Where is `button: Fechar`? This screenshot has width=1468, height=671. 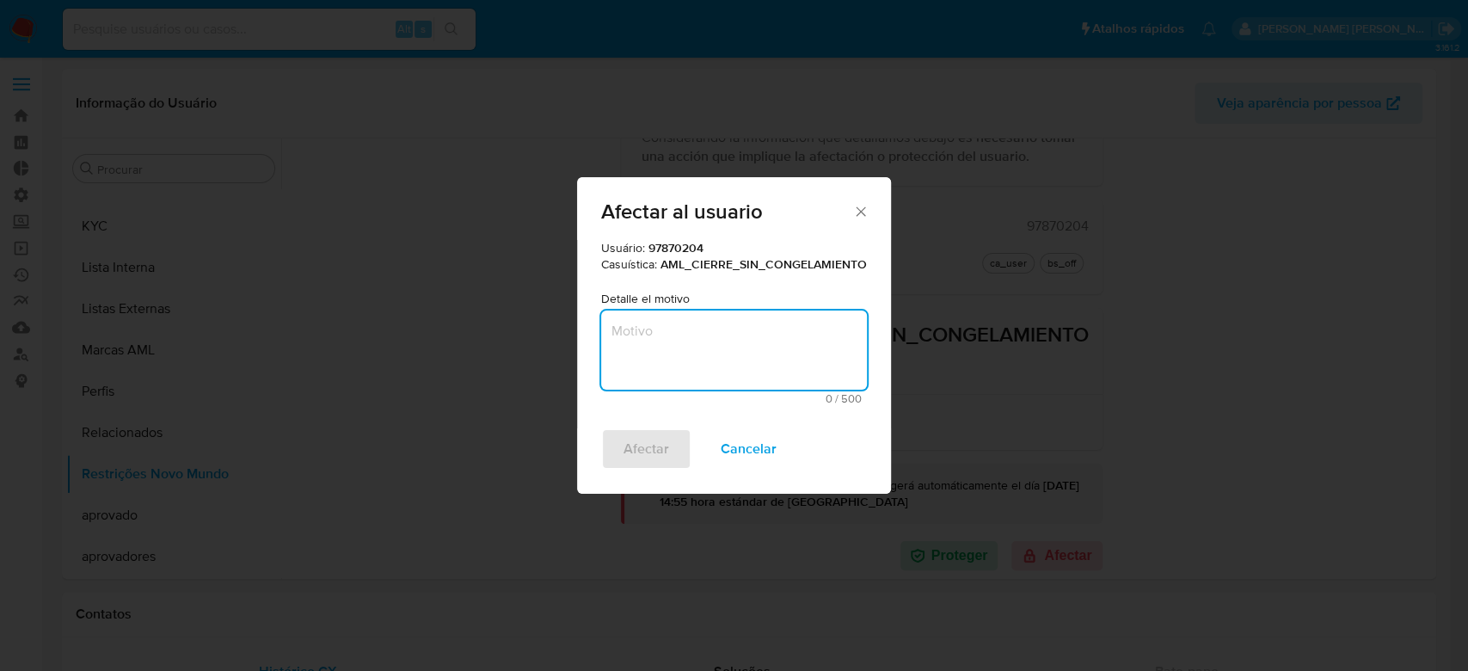 button: Fechar is located at coordinates (860, 211).